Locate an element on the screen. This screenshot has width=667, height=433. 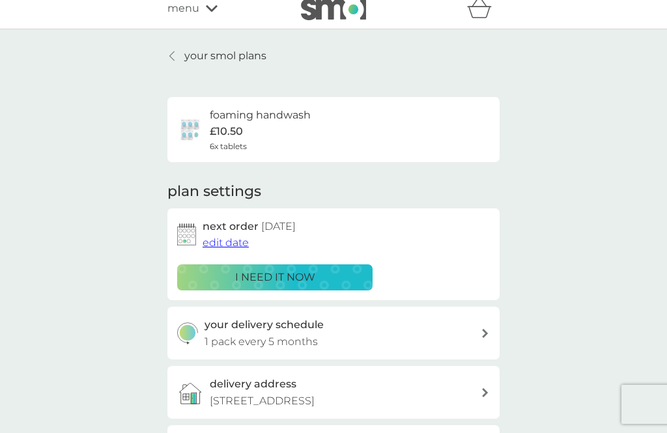
a: your smol plans is located at coordinates (217, 56).